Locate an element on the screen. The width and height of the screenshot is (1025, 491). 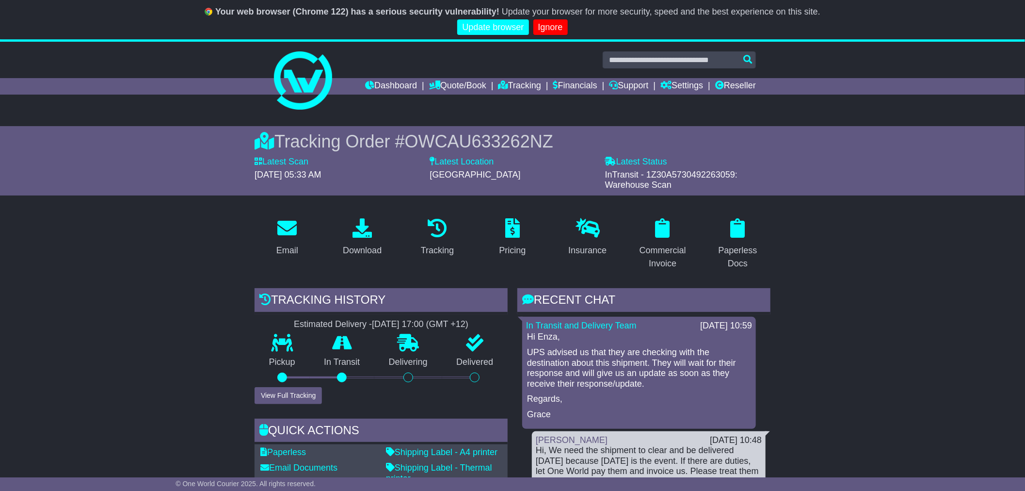
p: Delivering is located at coordinates (408, 362).